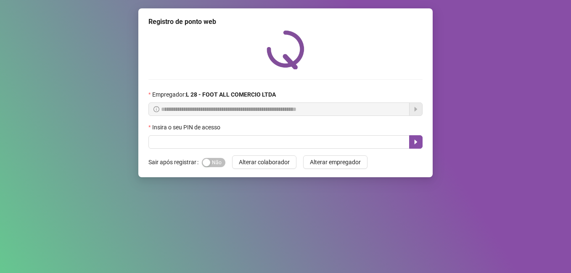  What do you see at coordinates (335, 162) in the screenshot?
I see `button: Alterar empregador` at bounding box center [335, 162].